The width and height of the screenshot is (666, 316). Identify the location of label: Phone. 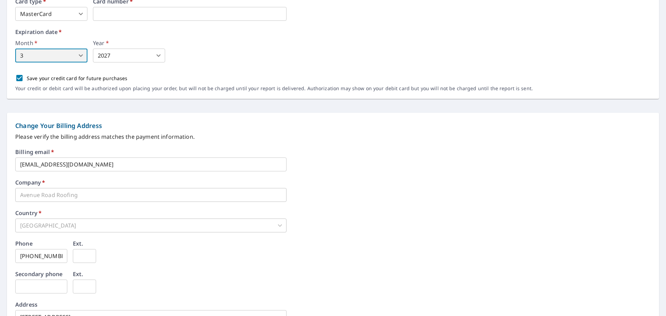
(24, 243).